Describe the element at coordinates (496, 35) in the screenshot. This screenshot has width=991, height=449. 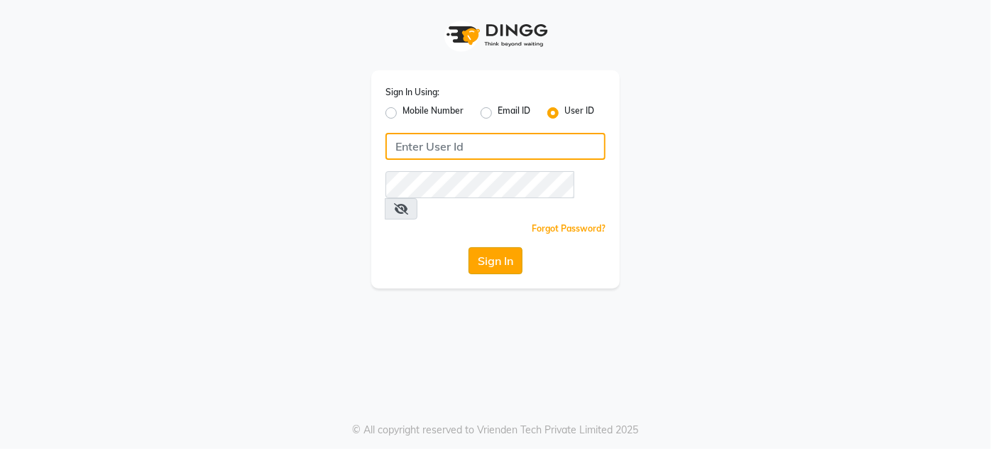
I see `img: logo1.svg` at that location.